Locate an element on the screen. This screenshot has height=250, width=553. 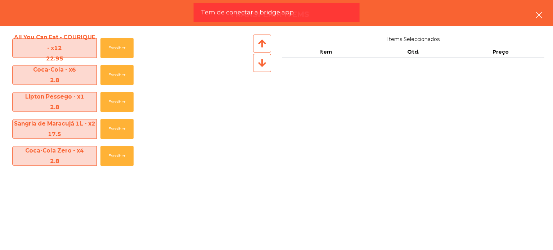
div: 17.5 is located at coordinates (54, 134).